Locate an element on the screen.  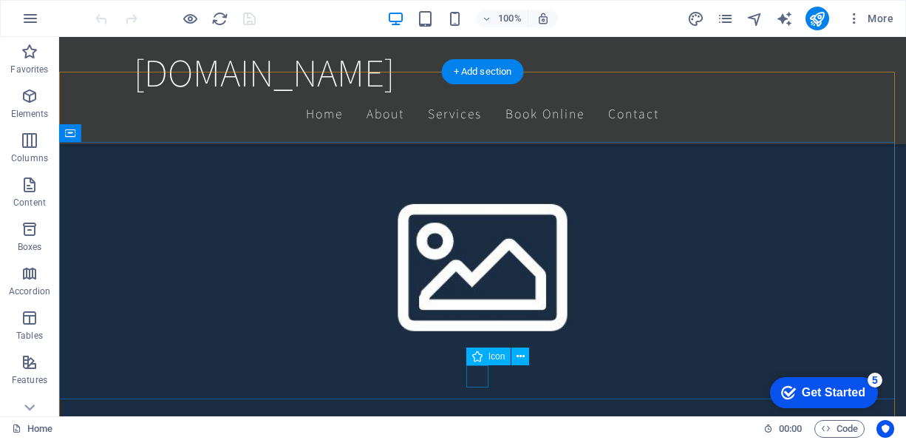
span: Code is located at coordinates (839, 429).